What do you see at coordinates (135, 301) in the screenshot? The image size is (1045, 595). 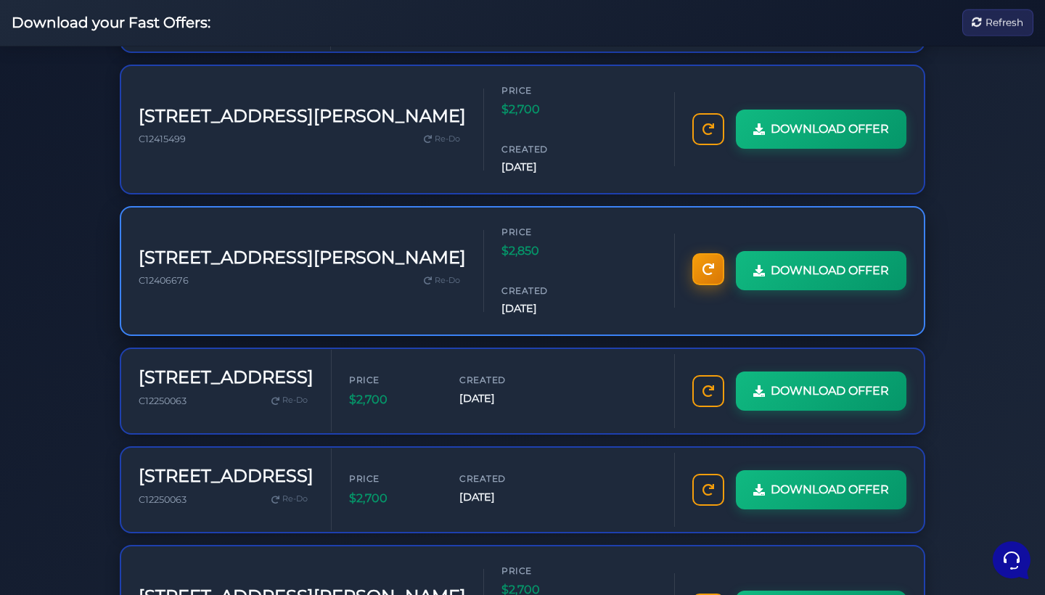 I see `input: Search for an Article...` at bounding box center [135, 301].